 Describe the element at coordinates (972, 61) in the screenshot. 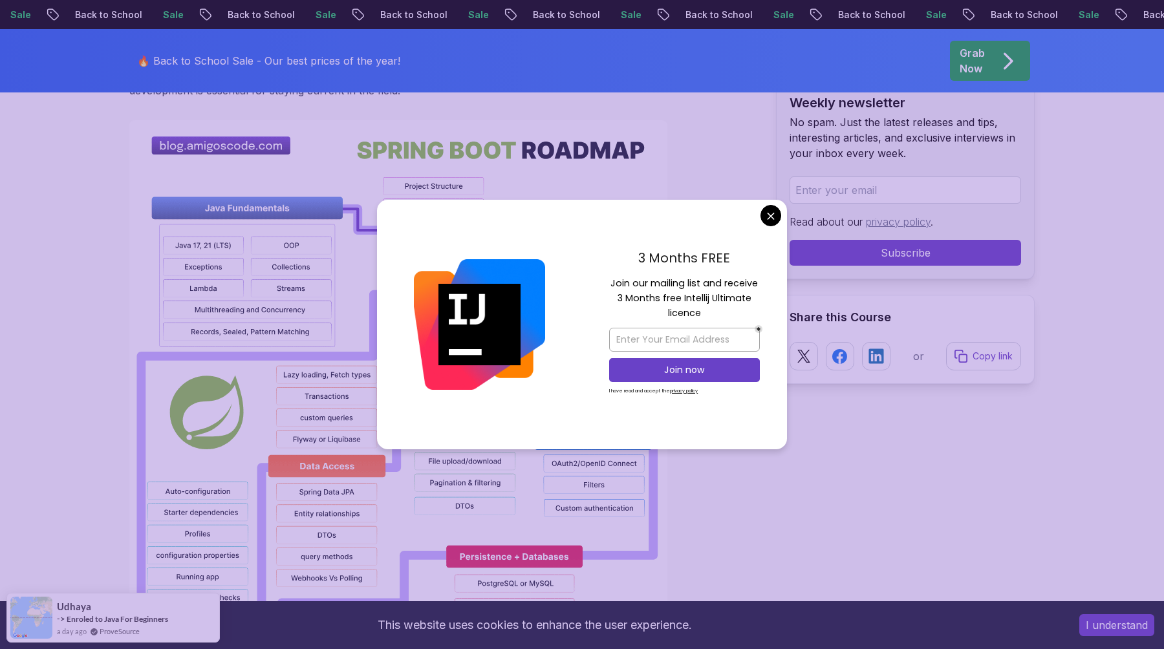

I see `p: Grab Now` at that location.